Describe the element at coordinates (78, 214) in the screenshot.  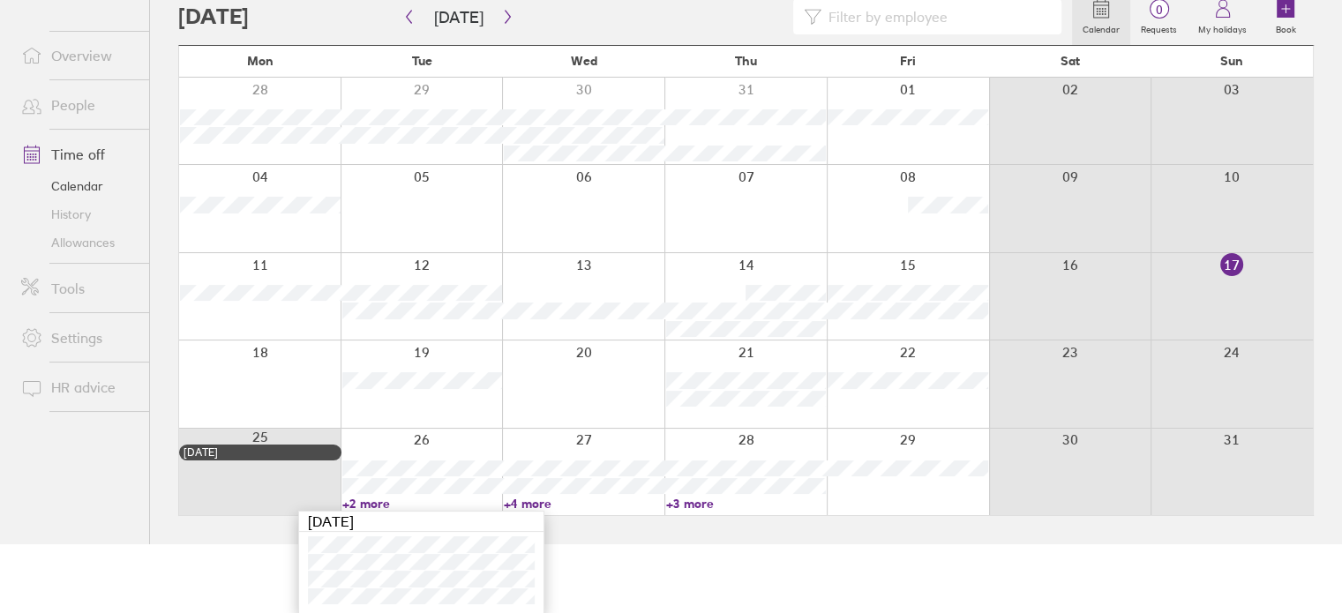
I see `a: History` at that location.